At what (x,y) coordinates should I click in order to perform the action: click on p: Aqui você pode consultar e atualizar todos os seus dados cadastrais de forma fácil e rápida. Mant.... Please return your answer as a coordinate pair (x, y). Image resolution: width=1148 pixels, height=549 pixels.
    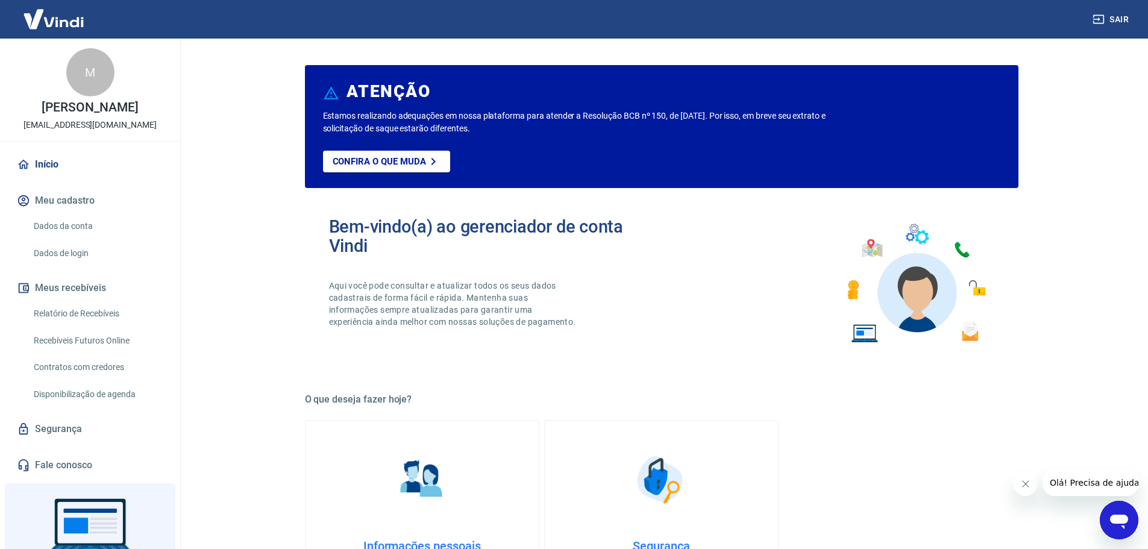
    Looking at the image, I should click on (454, 304).